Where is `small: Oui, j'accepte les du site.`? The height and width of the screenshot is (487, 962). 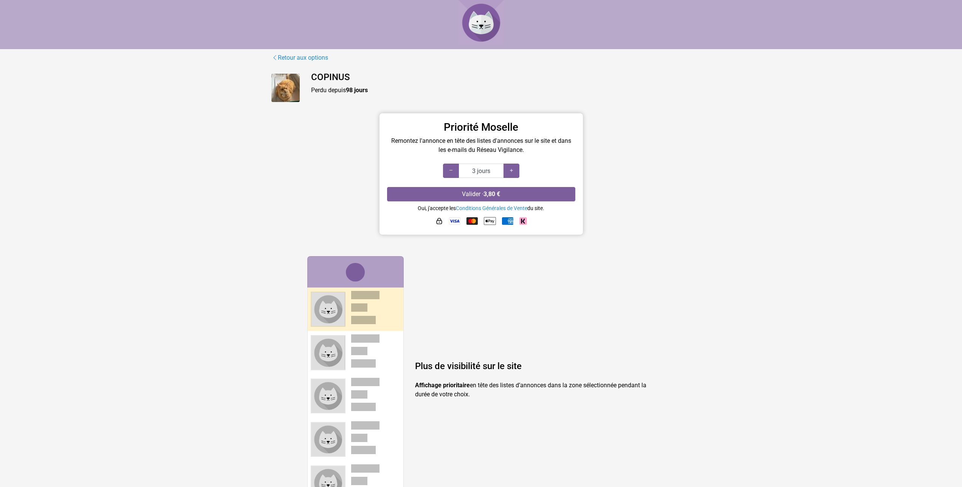 small: Oui, j'accepte les du site. is located at coordinates (481, 208).